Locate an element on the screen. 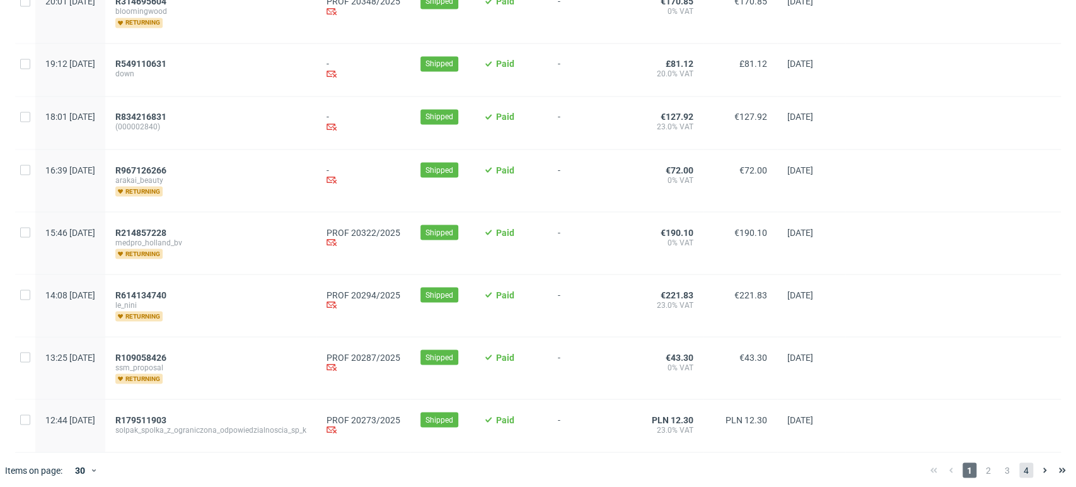 This screenshot has width=1076, height=487. span: ssm_proposal is located at coordinates (211, 367).